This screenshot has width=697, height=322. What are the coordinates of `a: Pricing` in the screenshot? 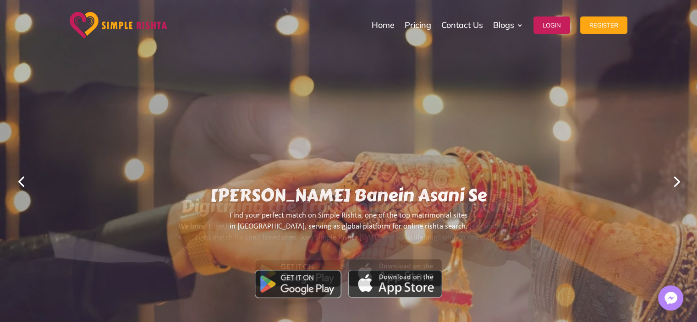 It's located at (418, 25).